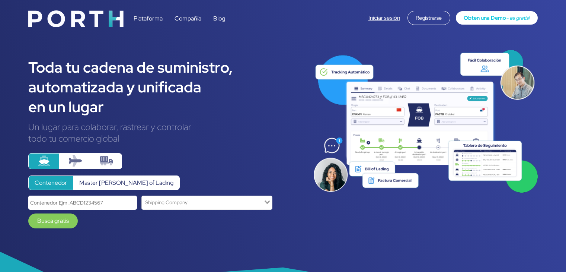 Image resolution: width=566 pixels, height=272 pixels. Describe the element at coordinates (497, 18) in the screenshot. I see `a: Obten una Demo- es gratis!` at that location.